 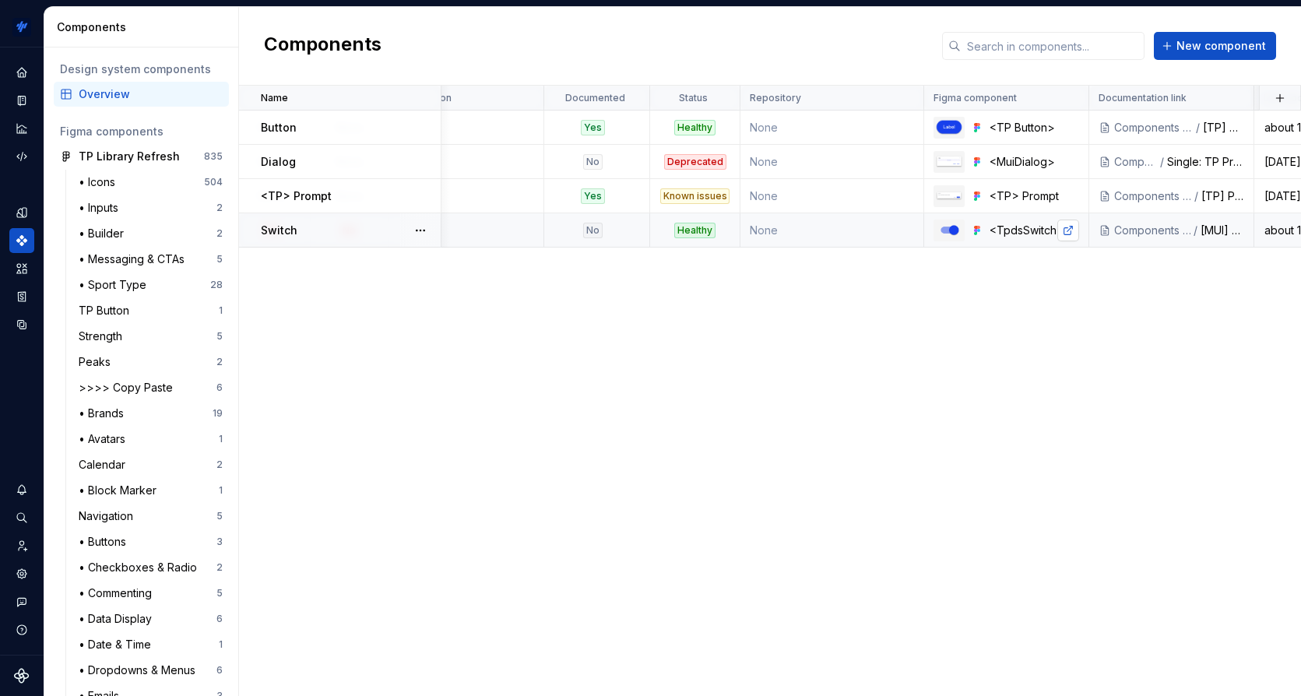 What do you see at coordinates (150, 593) in the screenshot?
I see `a: • Commenting5` at bounding box center [150, 593].